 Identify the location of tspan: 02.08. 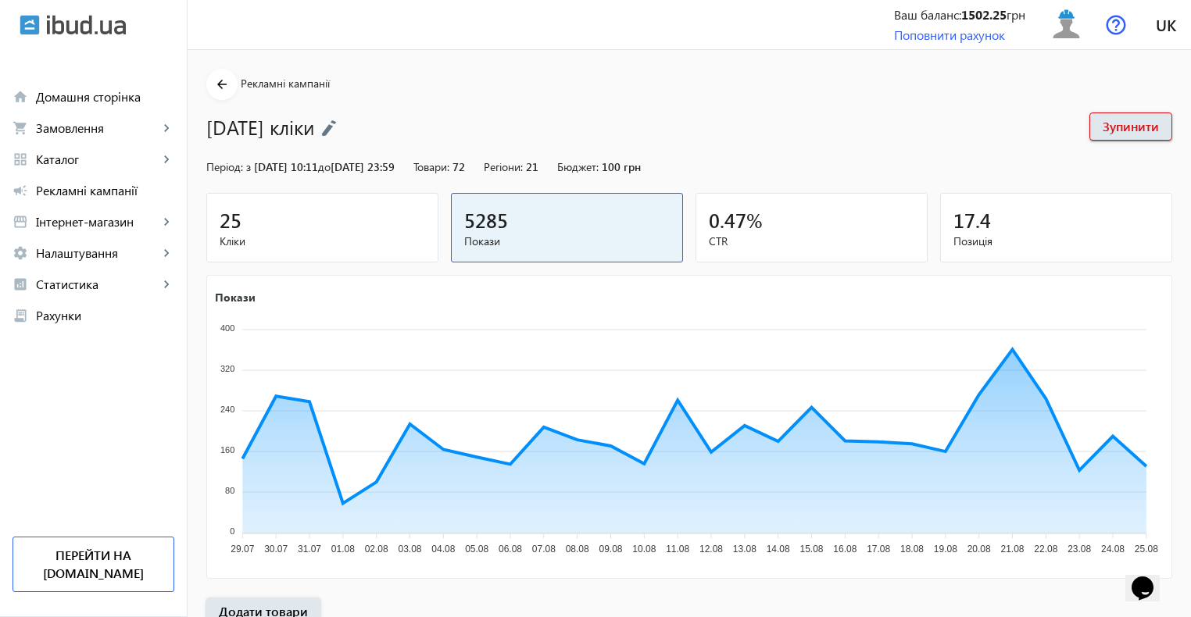
(377, 549).